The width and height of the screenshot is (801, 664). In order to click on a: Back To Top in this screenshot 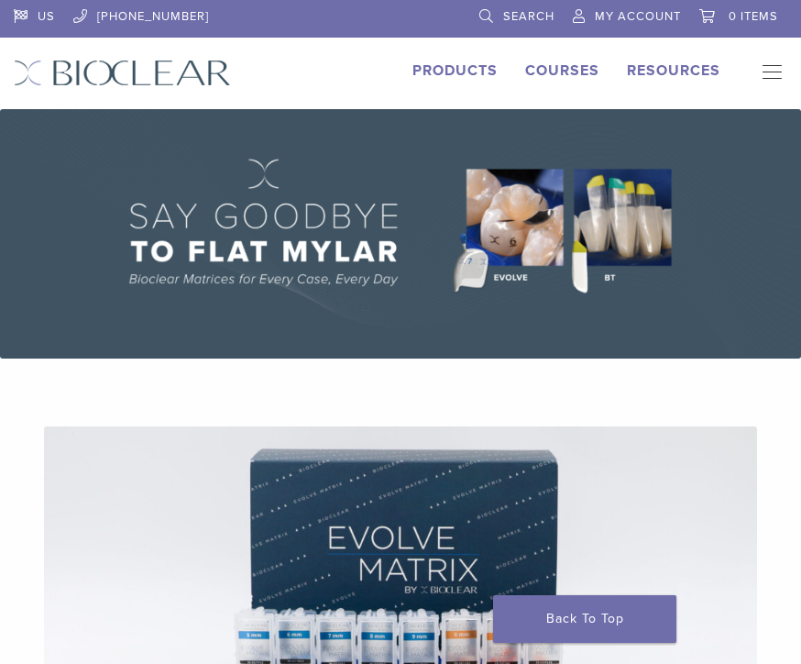, I will do `click(585, 619)`.